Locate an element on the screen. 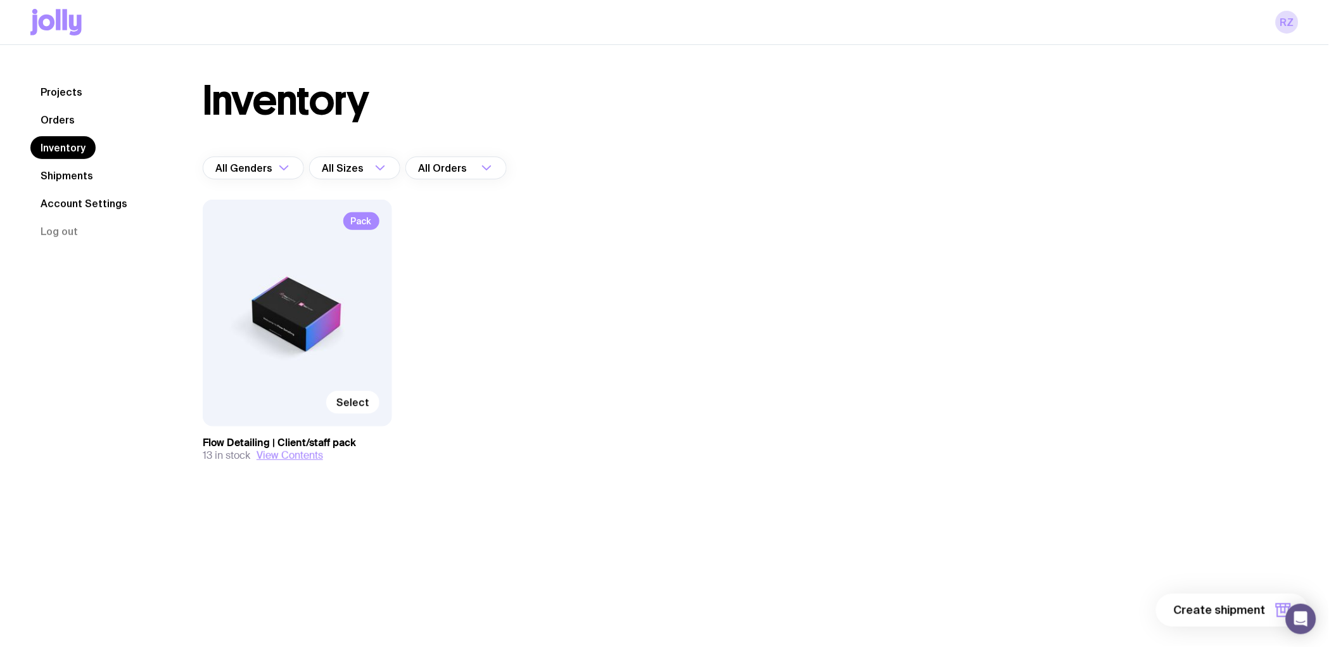 Image resolution: width=1329 pixels, height=647 pixels. span: Select is located at coordinates (353, 402).